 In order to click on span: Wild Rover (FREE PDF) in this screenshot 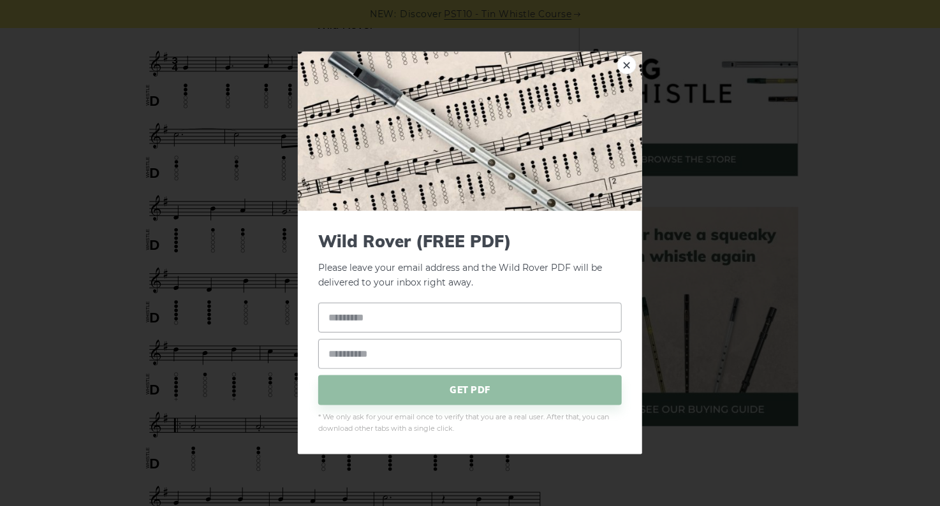, I will do `click(470, 241)`.